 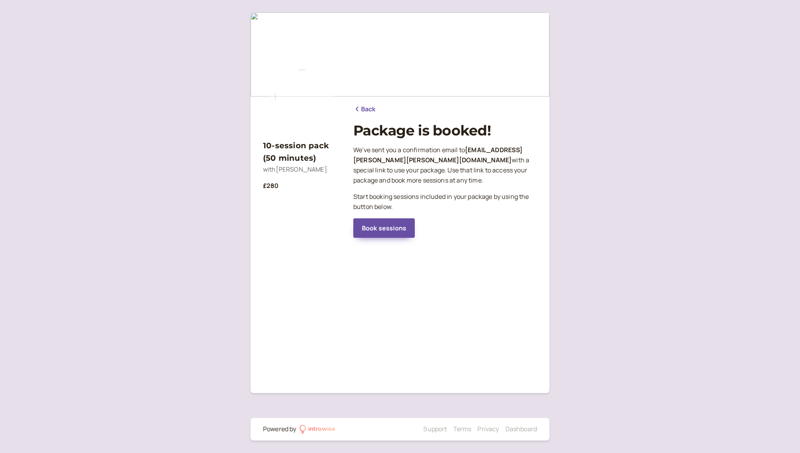 I want to click on p: We ' ve sent you a confirmation email to with a special link to use your package. Use that link t..., so click(x=445, y=165).